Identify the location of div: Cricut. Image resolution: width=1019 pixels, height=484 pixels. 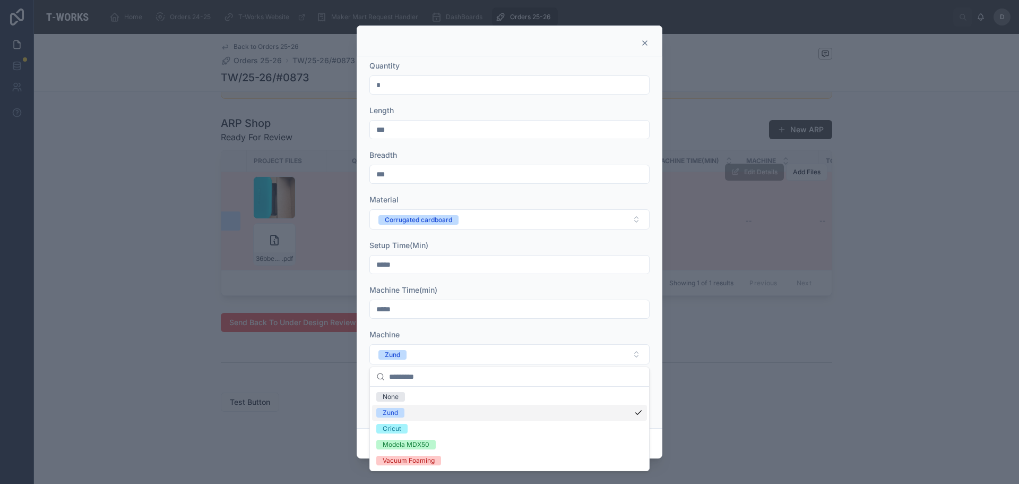
(392, 428).